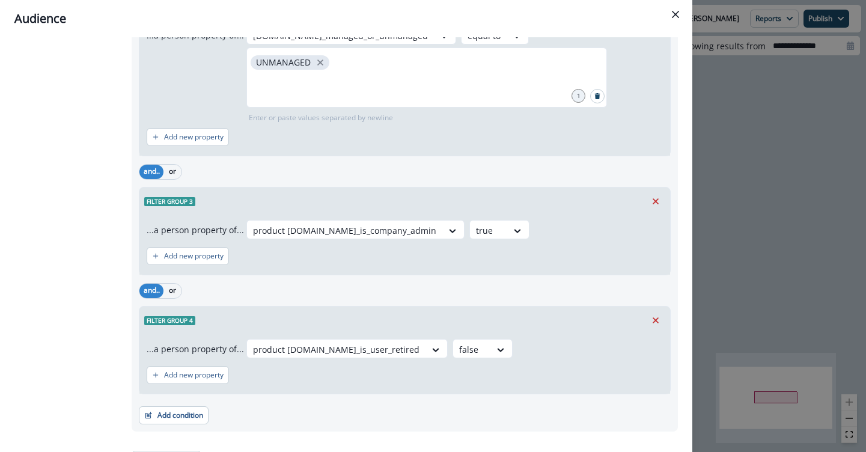 The image size is (866, 452). Describe the element at coordinates (169, 201) in the screenshot. I see `span: Filter group 3` at that location.